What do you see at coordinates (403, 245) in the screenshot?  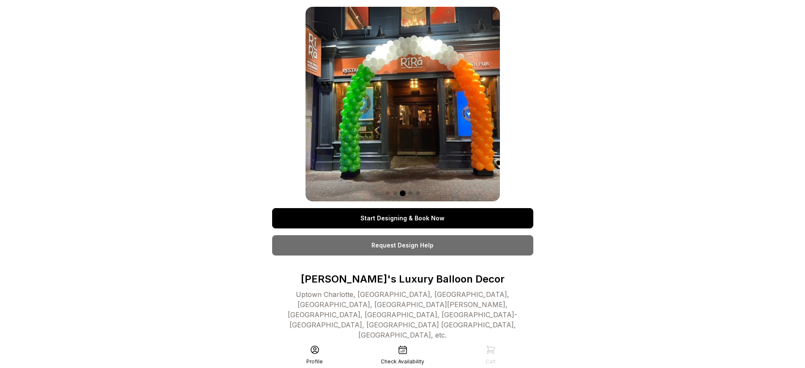 I see `a: Request Design Help` at bounding box center [403, 245].